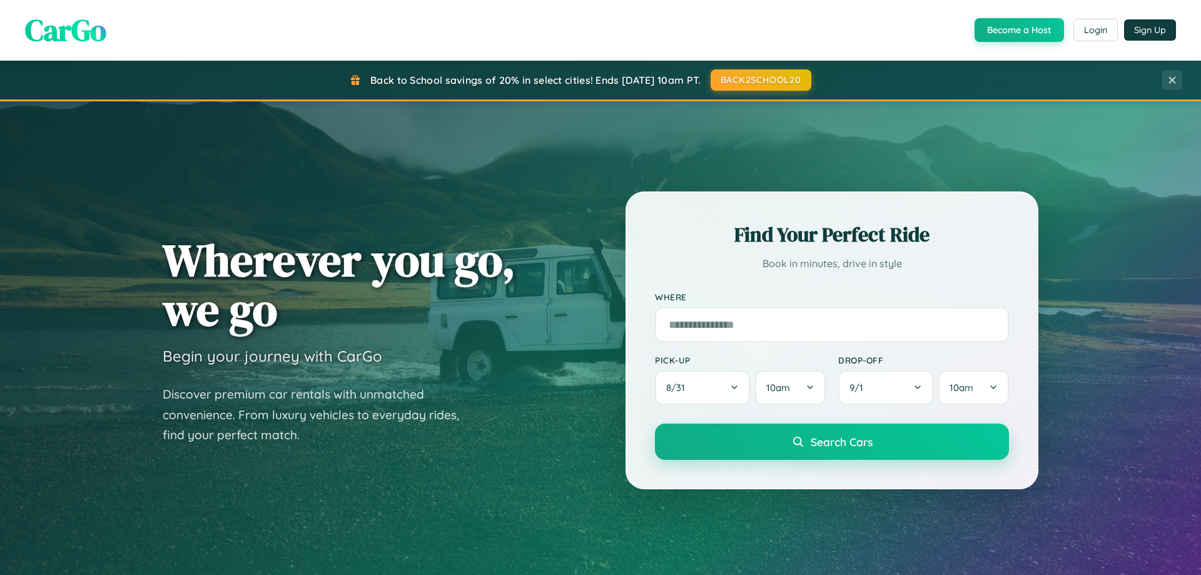 The width and height of the screenshot is (1201, 575). I want to click on h3: Begin your journey with CarGo, so click(272, 356).